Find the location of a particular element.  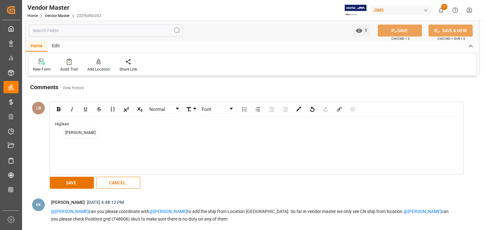

div: rdw-inline-control is located at coordinates (99, 109).